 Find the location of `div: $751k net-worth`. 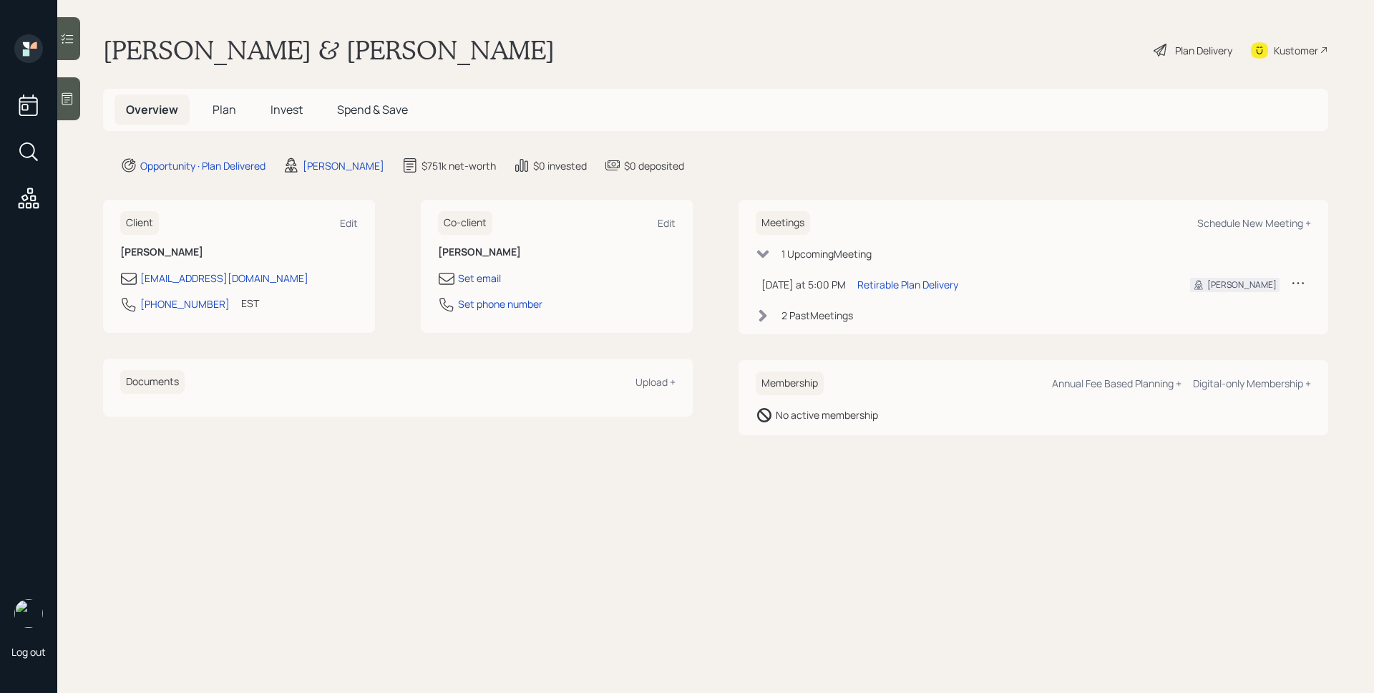

div: $751k net-worth is located at coordinates (459, 165).